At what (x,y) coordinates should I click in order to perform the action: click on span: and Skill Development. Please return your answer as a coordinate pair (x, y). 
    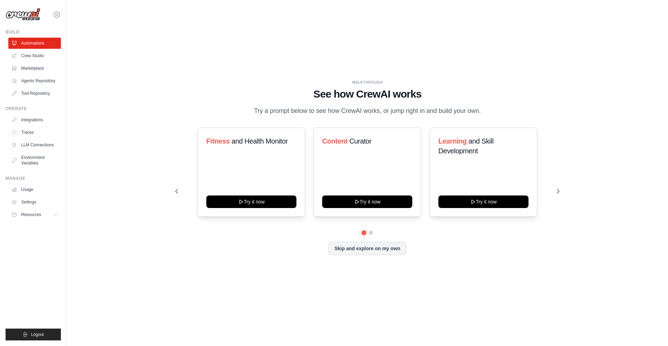
    Looking at the image, I should click on (466, 146).